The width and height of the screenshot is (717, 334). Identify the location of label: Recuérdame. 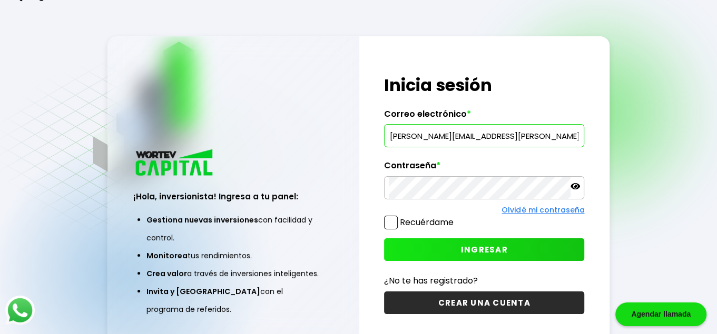
(426, 222).